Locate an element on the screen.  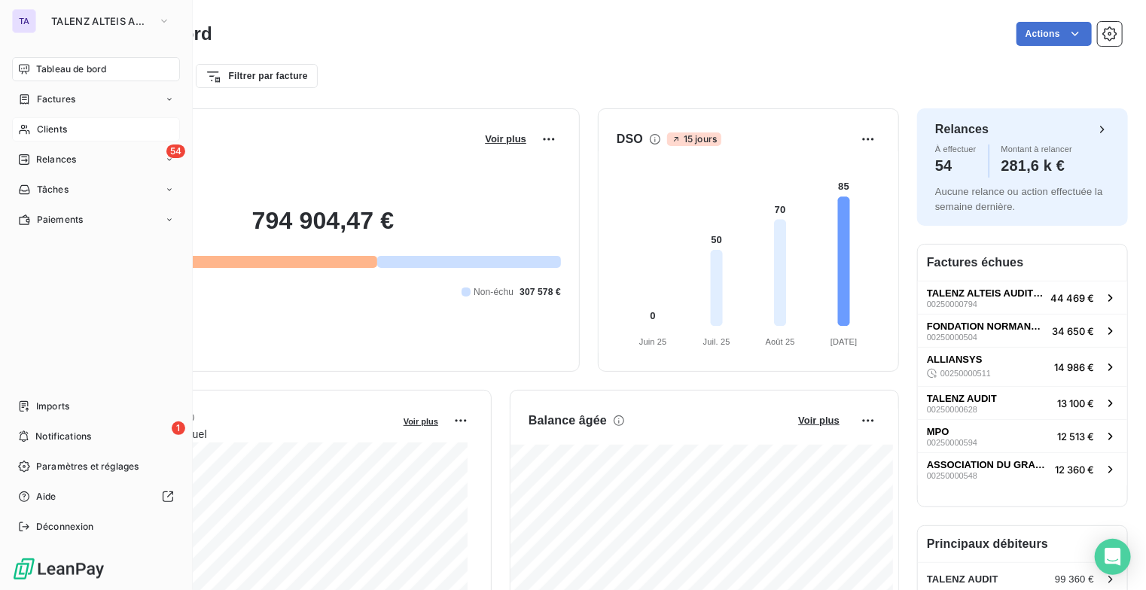
tspan: Août 25 is located at coordinates (780, 342).